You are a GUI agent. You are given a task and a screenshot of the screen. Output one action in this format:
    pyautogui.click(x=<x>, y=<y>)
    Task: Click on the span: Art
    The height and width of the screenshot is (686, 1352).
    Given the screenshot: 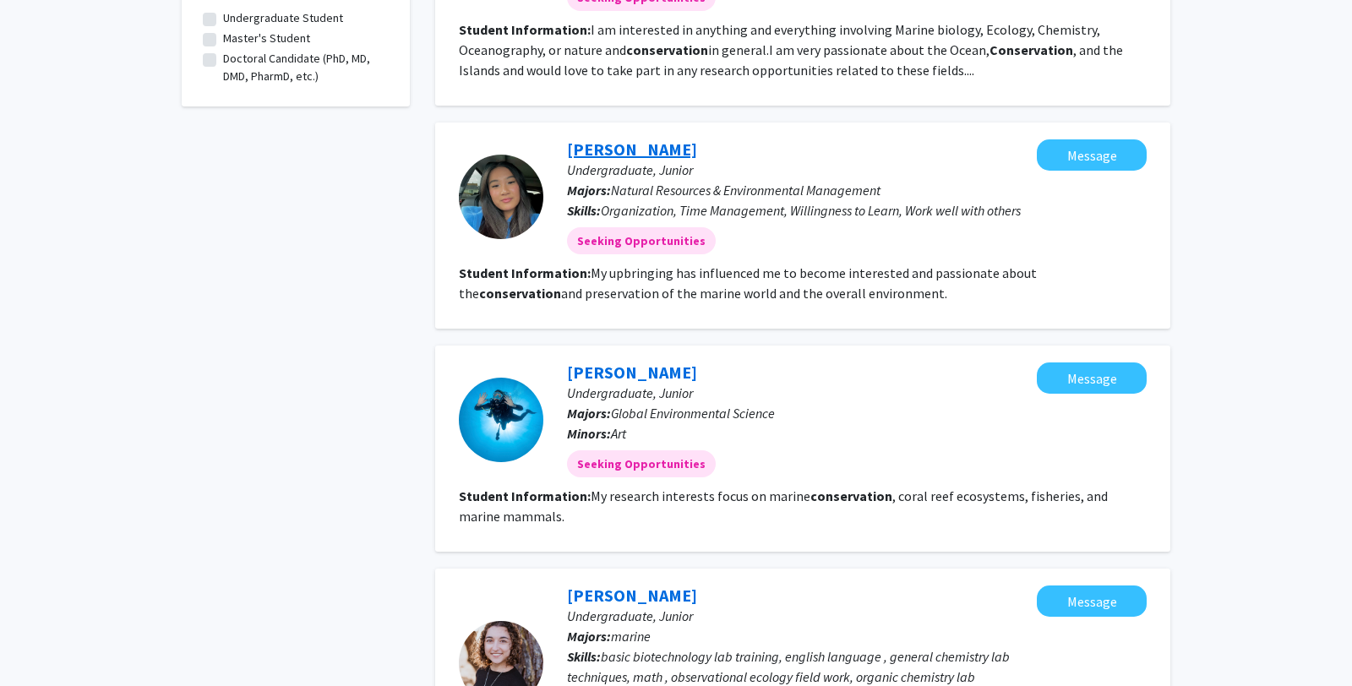 What is the action you would take?
    pyautogui.click(x=619, y=434)
    